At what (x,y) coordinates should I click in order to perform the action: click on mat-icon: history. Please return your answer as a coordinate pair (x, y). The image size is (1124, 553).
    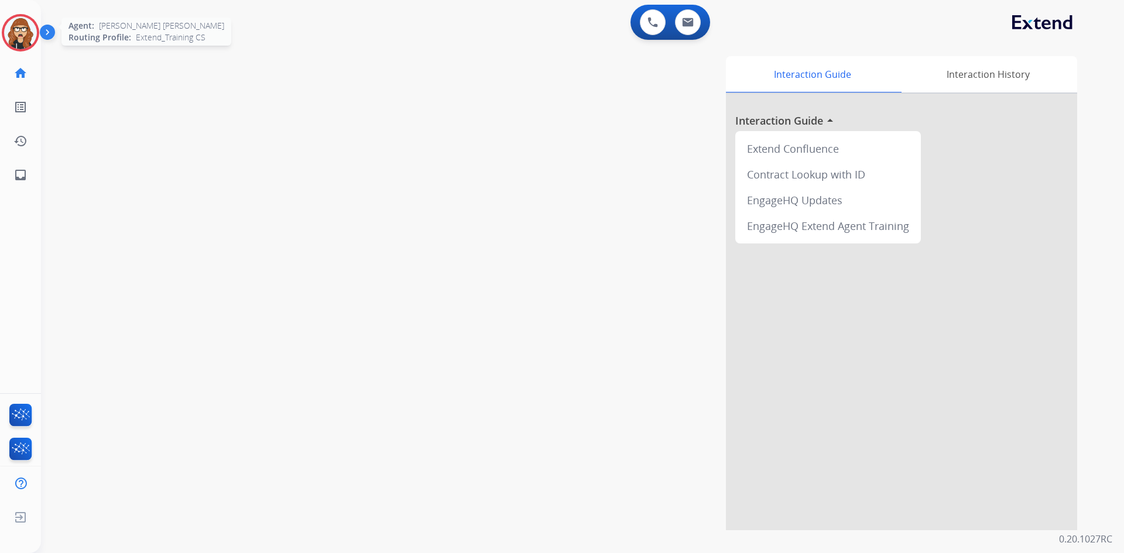
    Looking at the image, I should click on (20, 141).